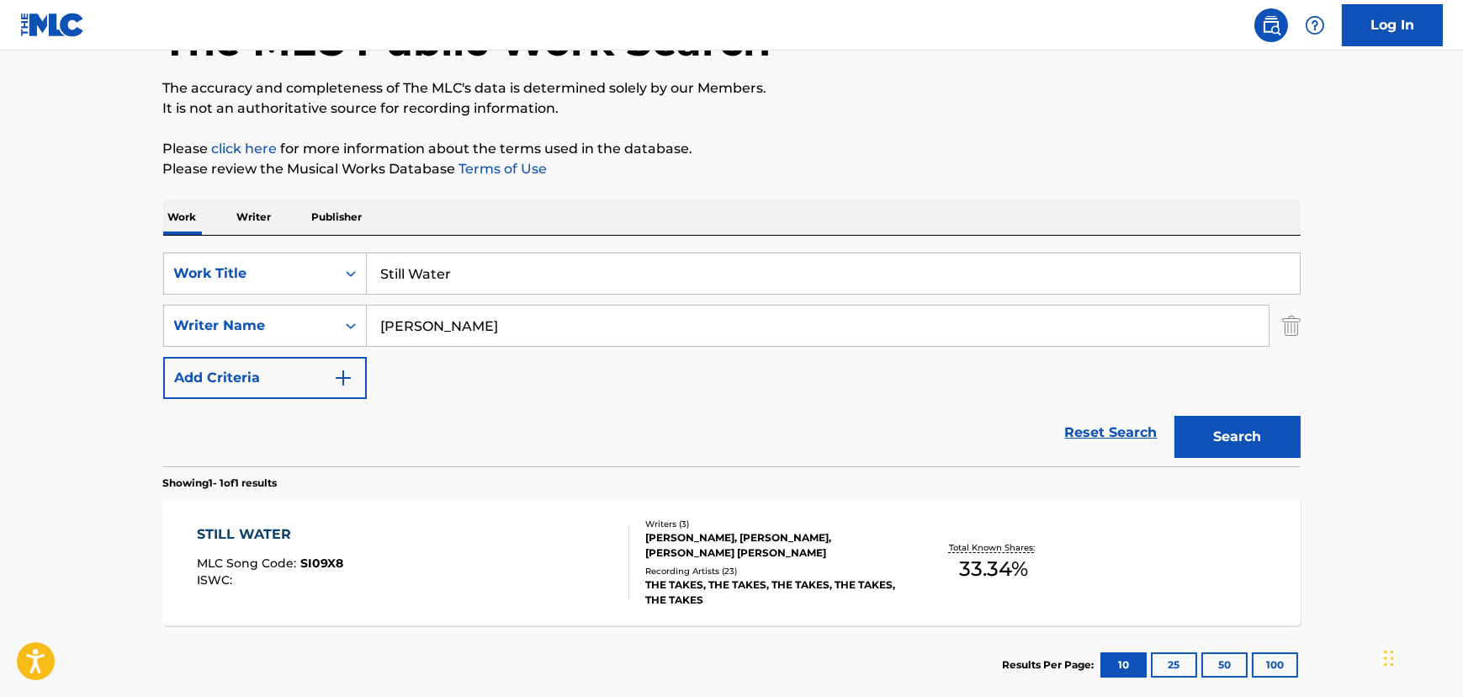 The width and height of the screenshot is (1463, 697). What do you see at coordinates (501, 168) in the screenshot?
I see `a: Terms of Use` at bounding box center [501, 168].